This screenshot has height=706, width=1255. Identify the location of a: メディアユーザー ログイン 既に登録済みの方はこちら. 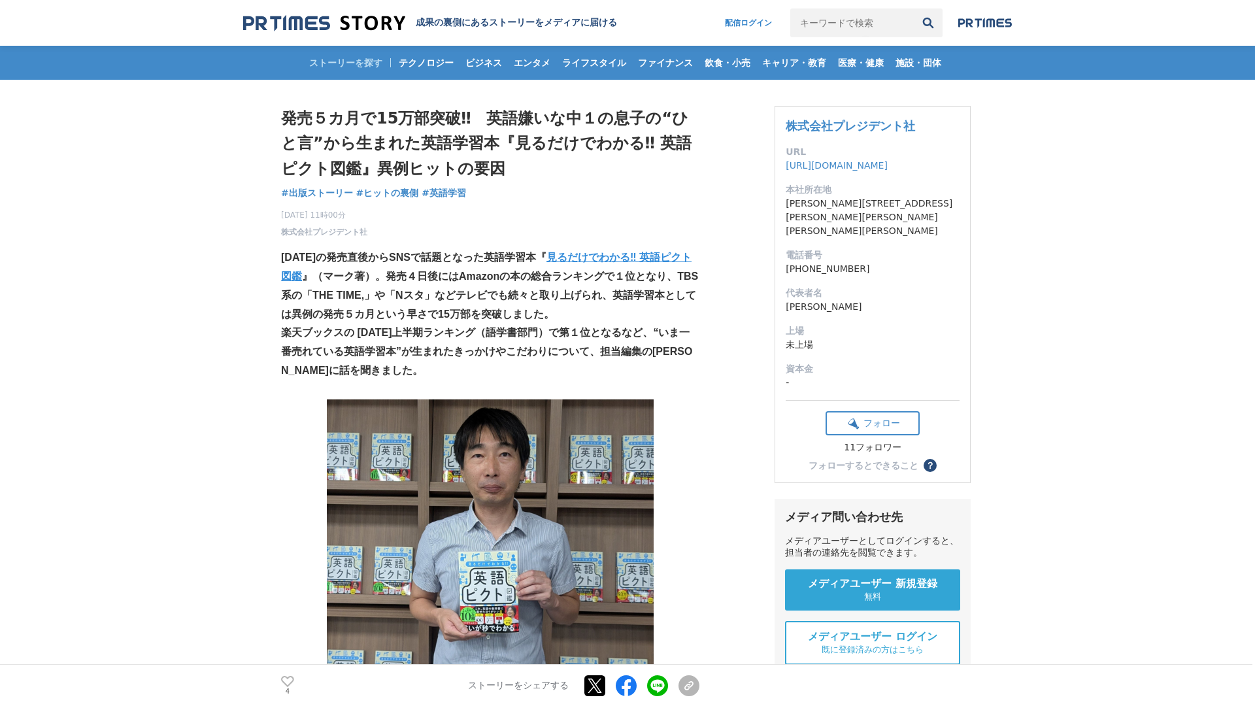
(873, 643).